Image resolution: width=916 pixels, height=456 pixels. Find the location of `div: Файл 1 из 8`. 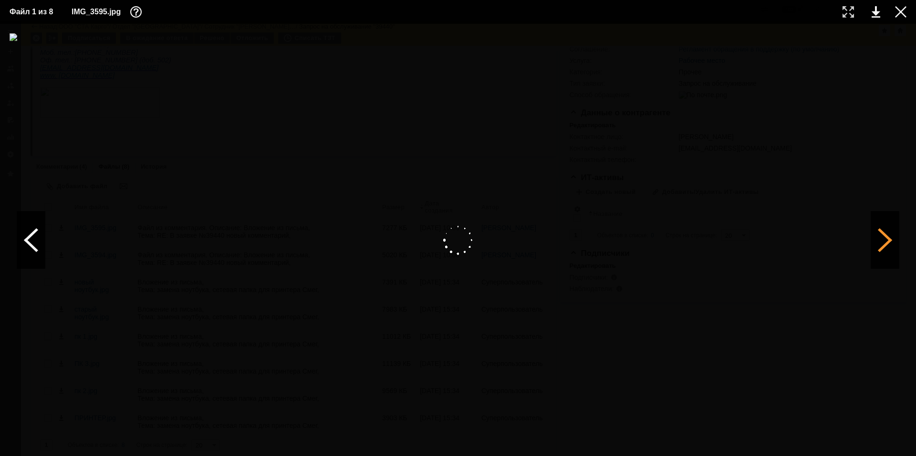

div: Файл 1 из 8 is located at coordinates (33, 12).